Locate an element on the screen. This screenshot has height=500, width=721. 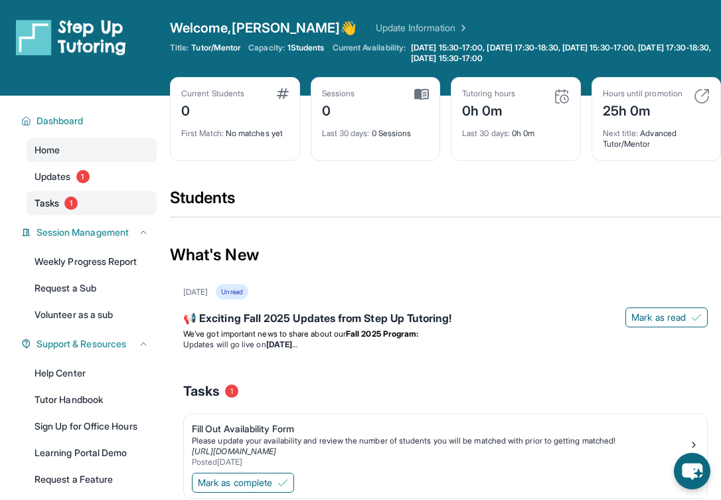
span: Current Availability: is located at coordinates (369, 53).